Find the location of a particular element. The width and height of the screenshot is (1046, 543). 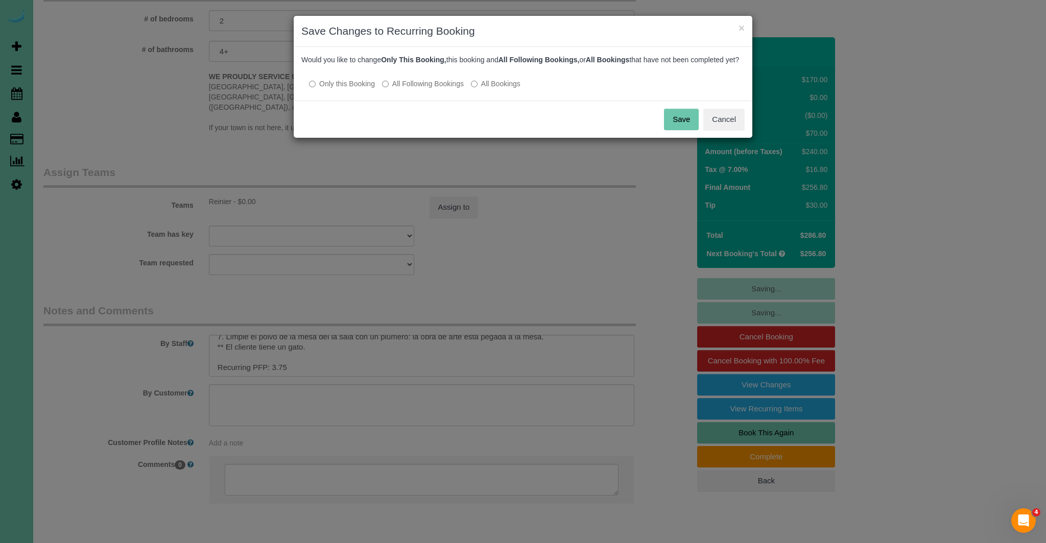

p: Would you like to change this booking and or that have not been completed yet? is located at coordinates (523, 60).